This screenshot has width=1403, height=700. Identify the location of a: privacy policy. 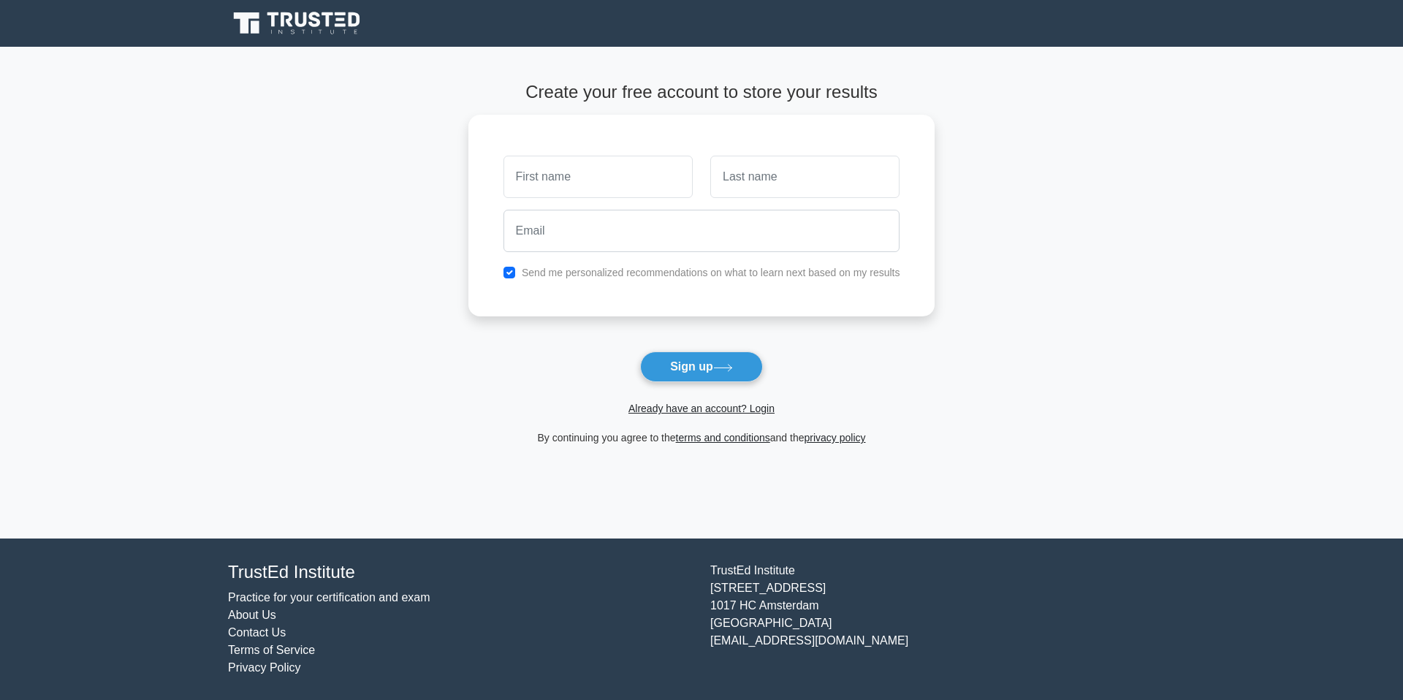
(835, 438).